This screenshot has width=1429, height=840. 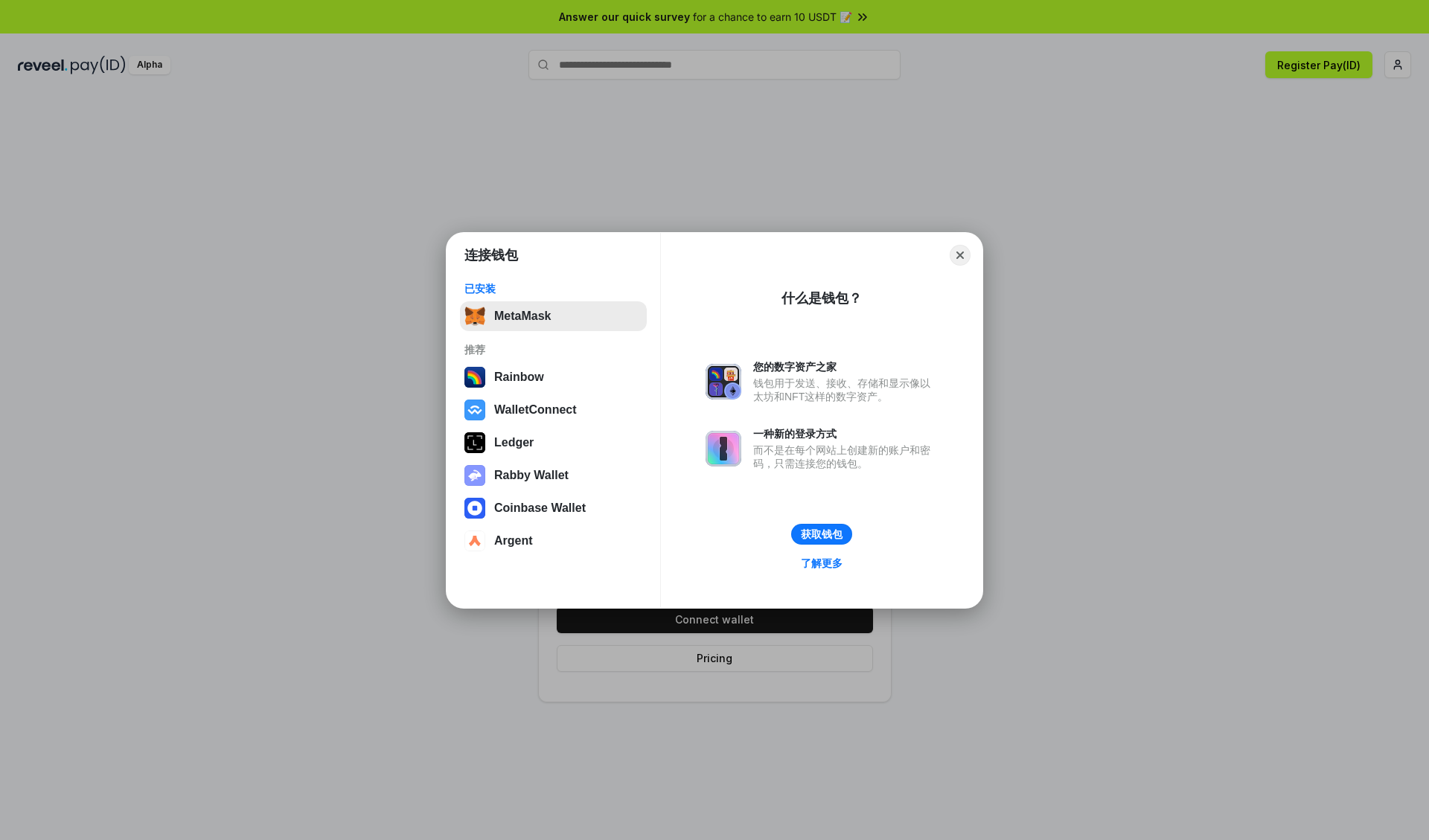 What do you see at coordinates (514, 541) in the screenshot?
I see `div: Argent` at bounding box center [514, 541].